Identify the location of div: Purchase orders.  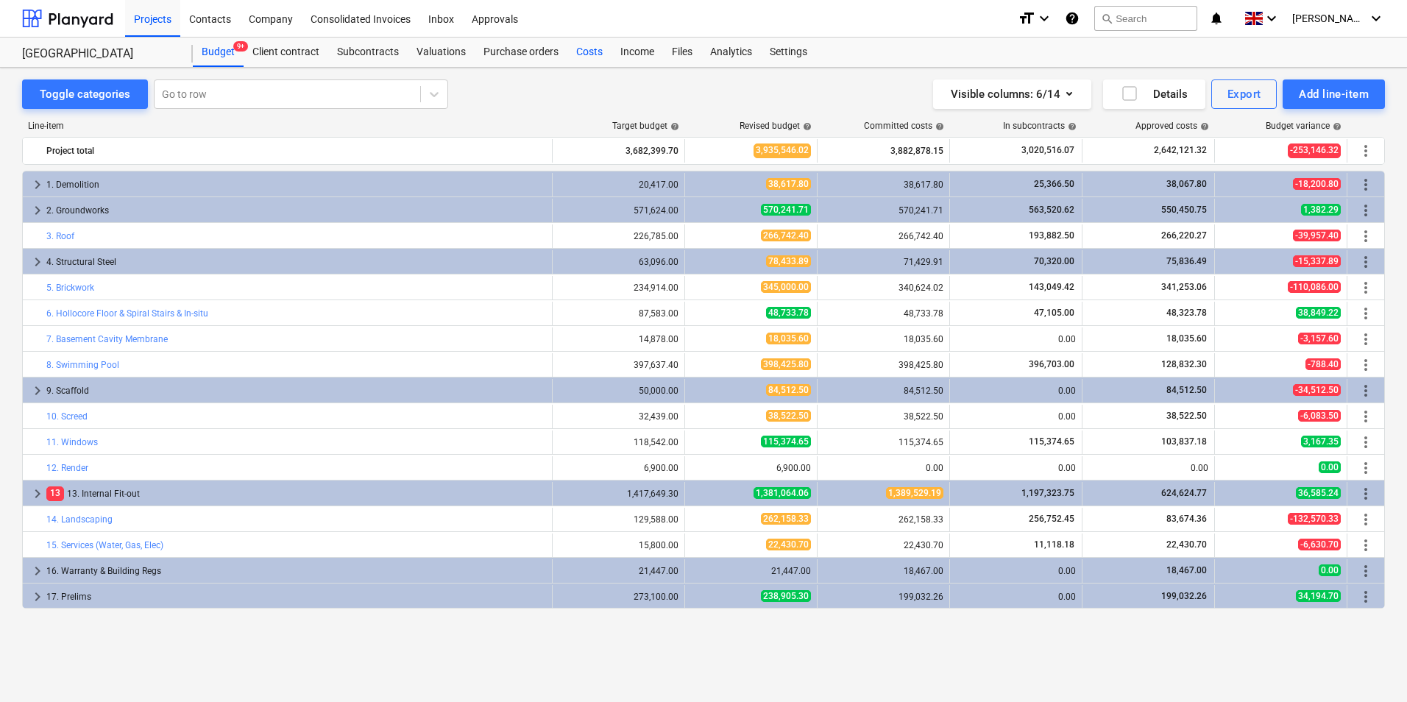
(521, 52).